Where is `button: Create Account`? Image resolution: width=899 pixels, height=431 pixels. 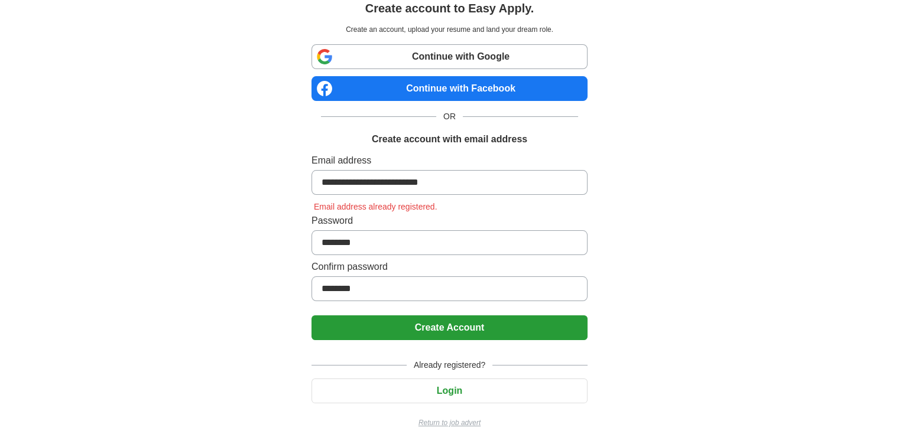
button: Create Account is located at coordinates (449, 328).